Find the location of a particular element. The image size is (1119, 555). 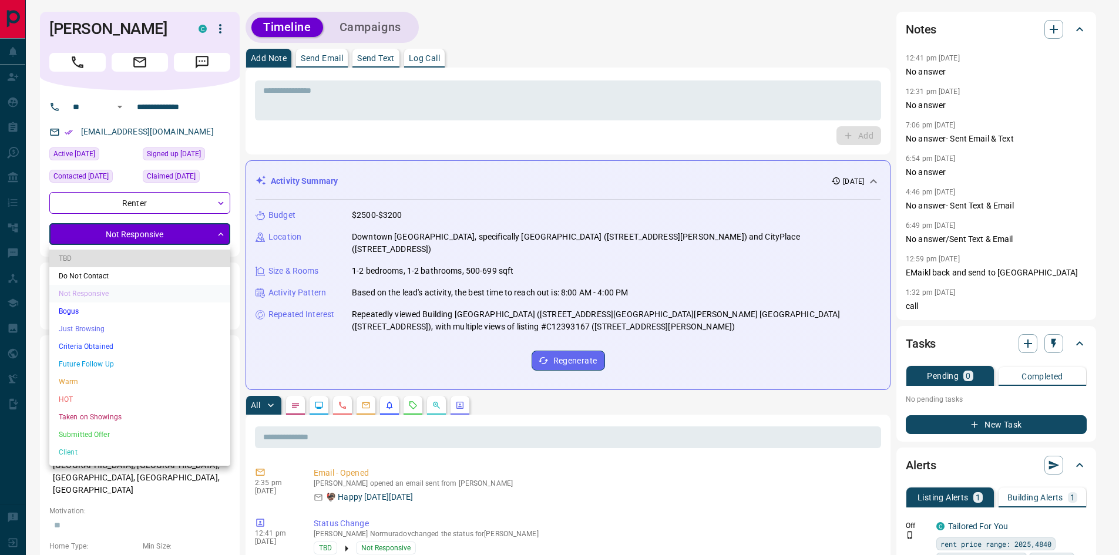

li: Future Follow Up is located at coordinates (140, 364).